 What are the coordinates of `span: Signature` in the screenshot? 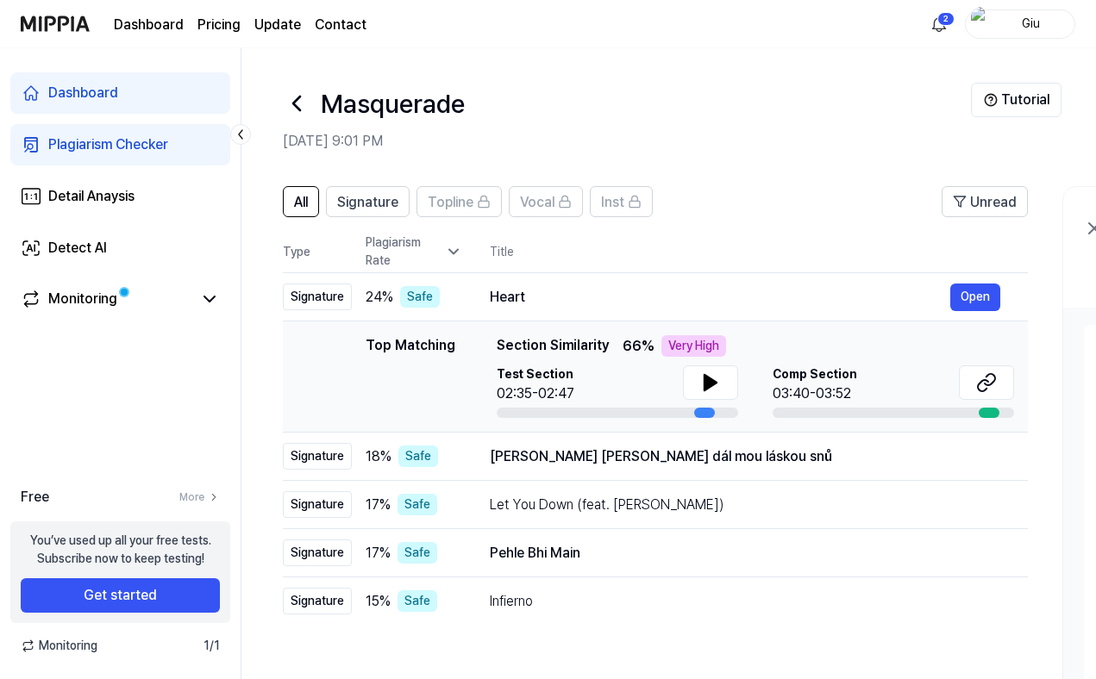 It's located at (367, 203).